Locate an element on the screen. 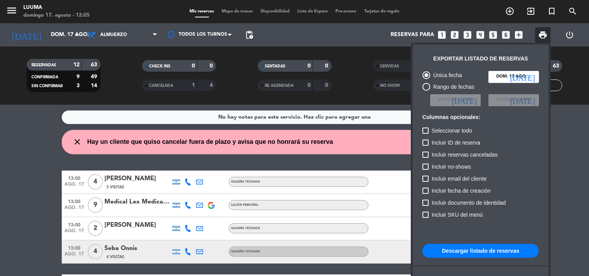 The height and width of the screenshot is (276, 589). span: Incluir reservas canceladas is located at coordinates (465, 155).